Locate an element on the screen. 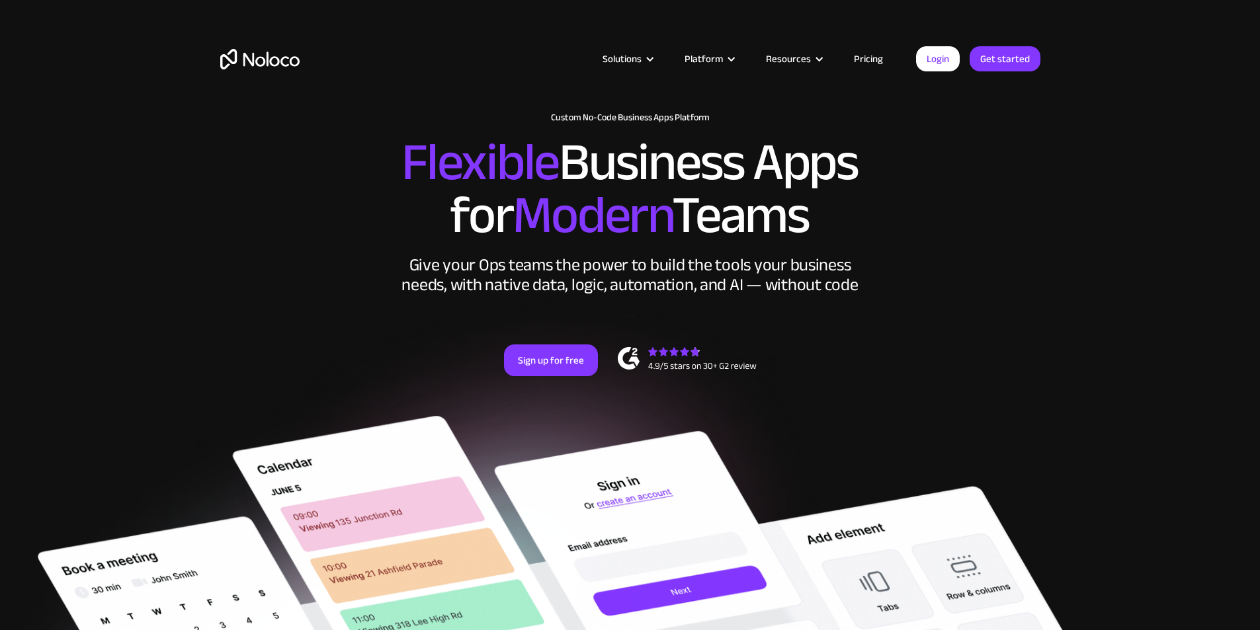 The height and width of the screenshot is (630, 1260). span: Modern is located at coordinates (592, 215).